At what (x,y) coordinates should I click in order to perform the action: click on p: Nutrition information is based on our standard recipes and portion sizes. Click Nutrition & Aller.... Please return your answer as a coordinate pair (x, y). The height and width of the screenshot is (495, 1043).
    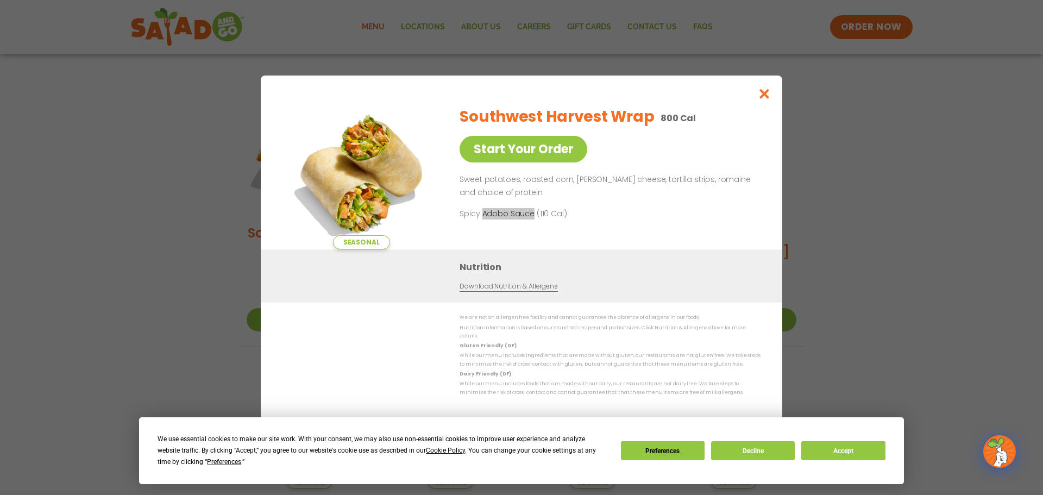
    Looking at the image, I should click on (610, 331).